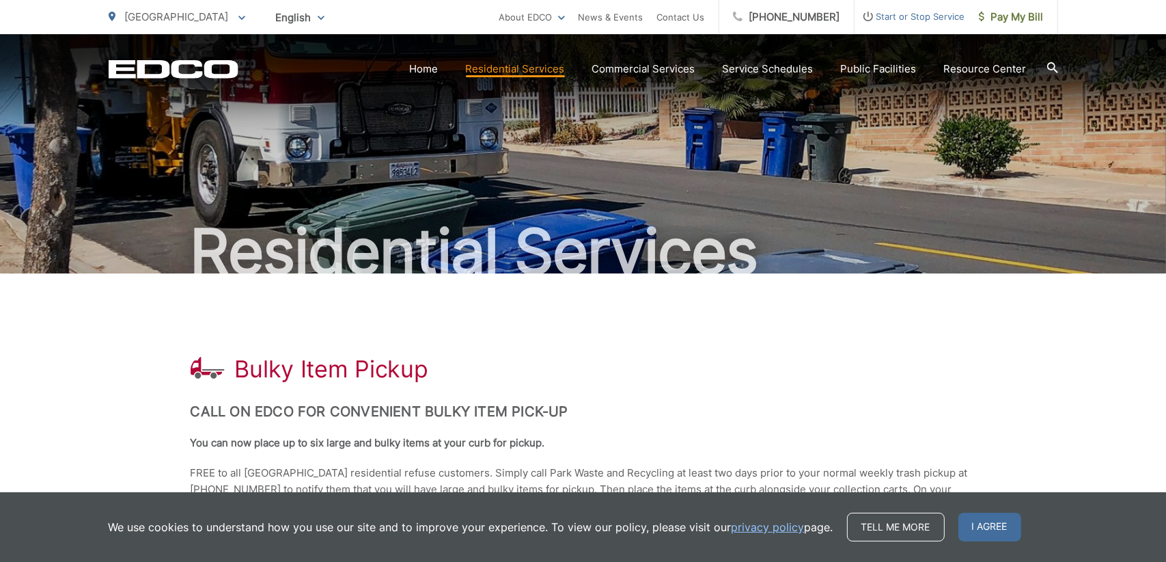  I want to click on a: Service Schedules, so click(768, 69).